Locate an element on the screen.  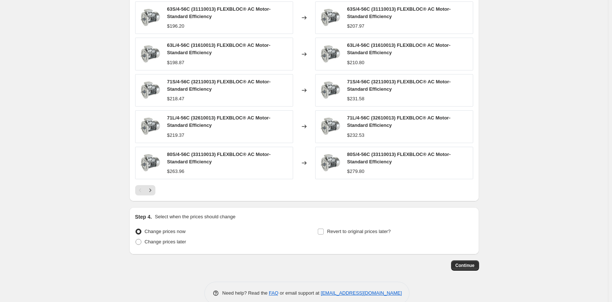
span: Change prices later is located at coordinates (165, 241).